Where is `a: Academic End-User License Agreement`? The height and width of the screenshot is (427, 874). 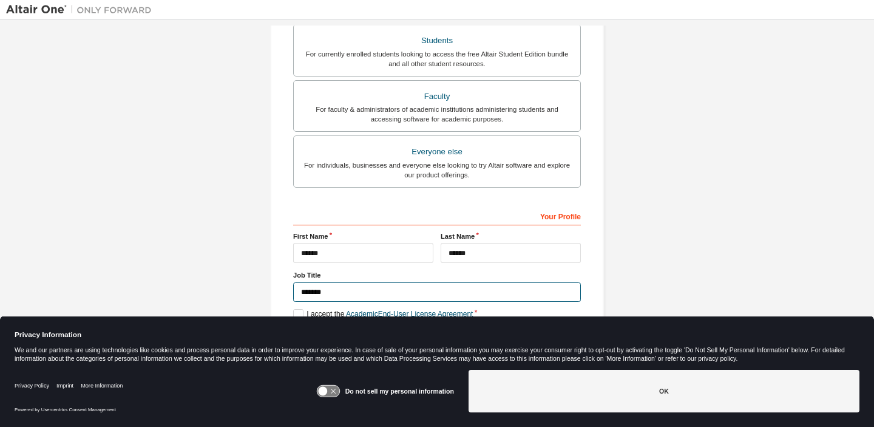 a: Academic End-User License Agreement is located at coordinates (409, 314).